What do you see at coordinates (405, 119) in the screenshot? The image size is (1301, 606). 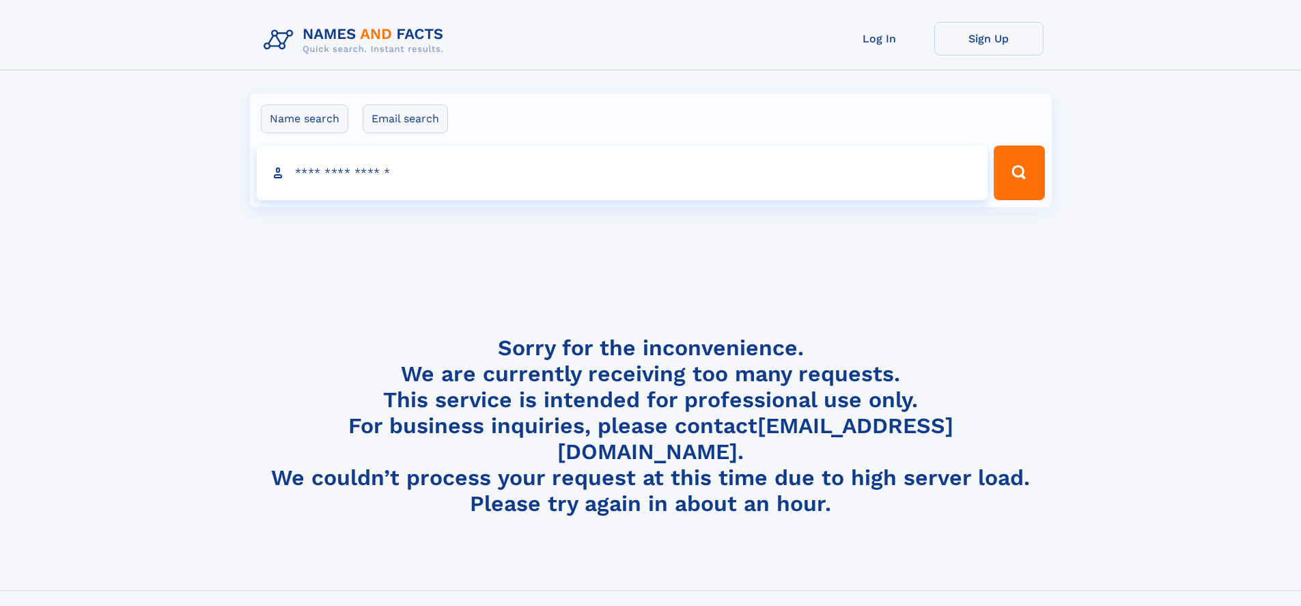 I see `label: Email search` at bounding box center [405, 119].